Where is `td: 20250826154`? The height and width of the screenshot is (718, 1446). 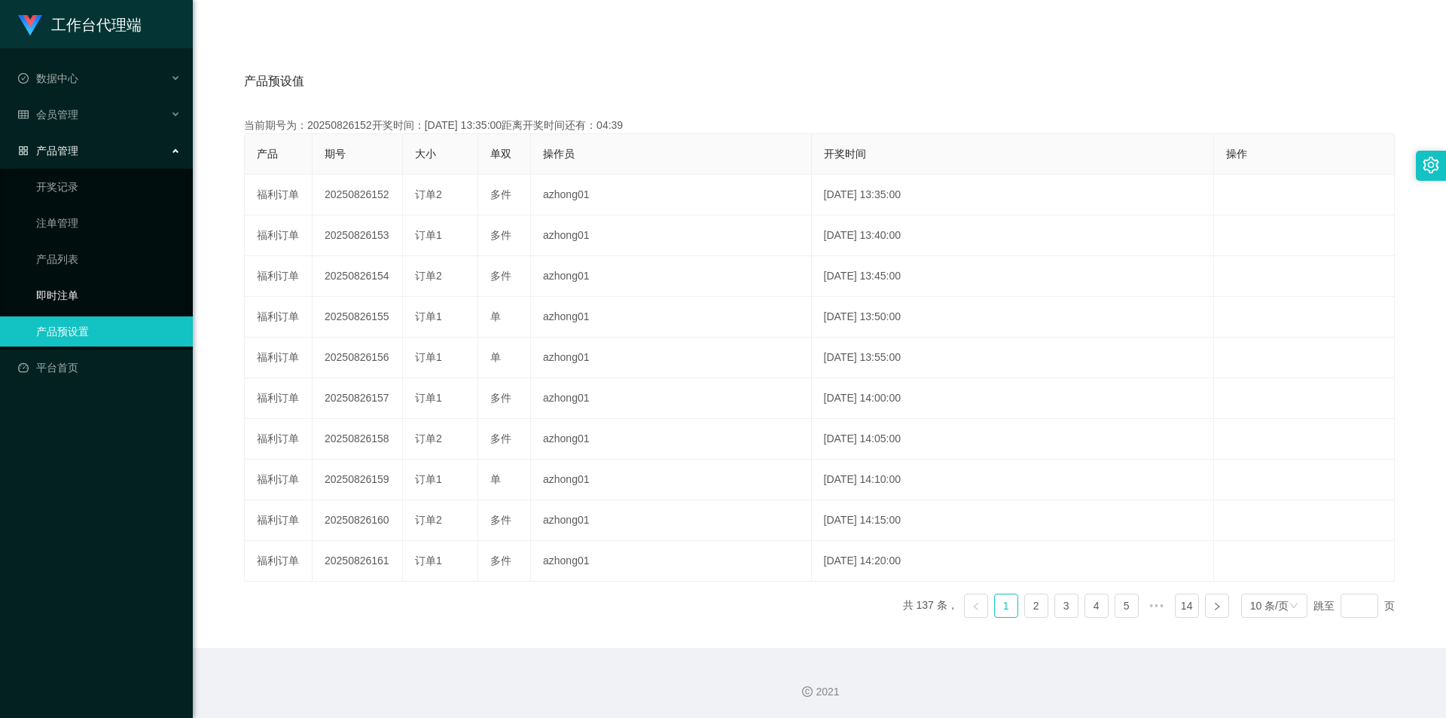
td: 20250826154 is located at coordinates (358, 276).